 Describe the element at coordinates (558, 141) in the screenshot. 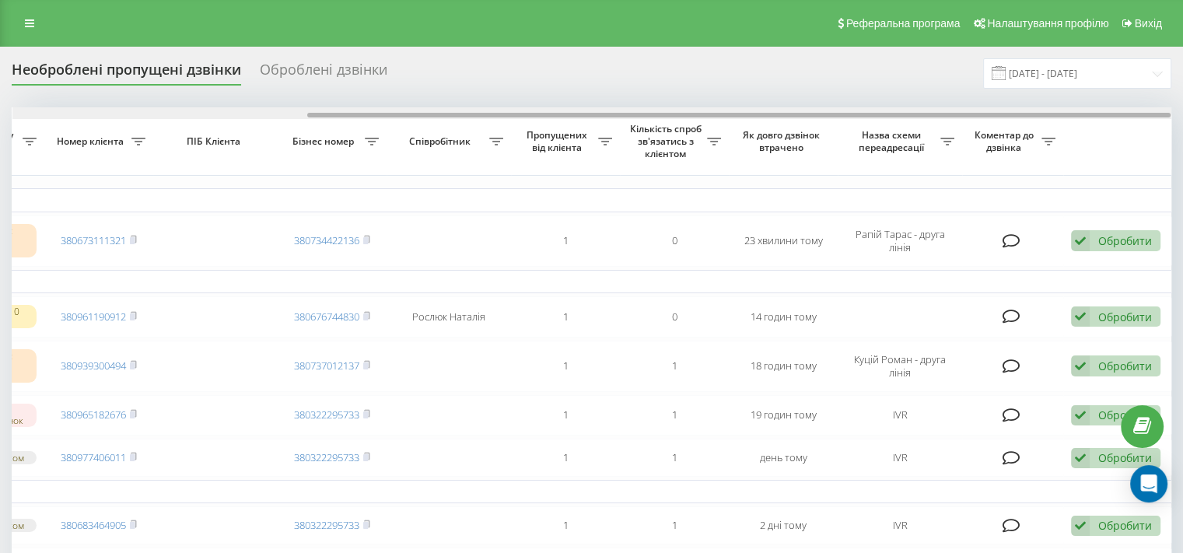

I see `span: Пропущених від клієнта` at that location.